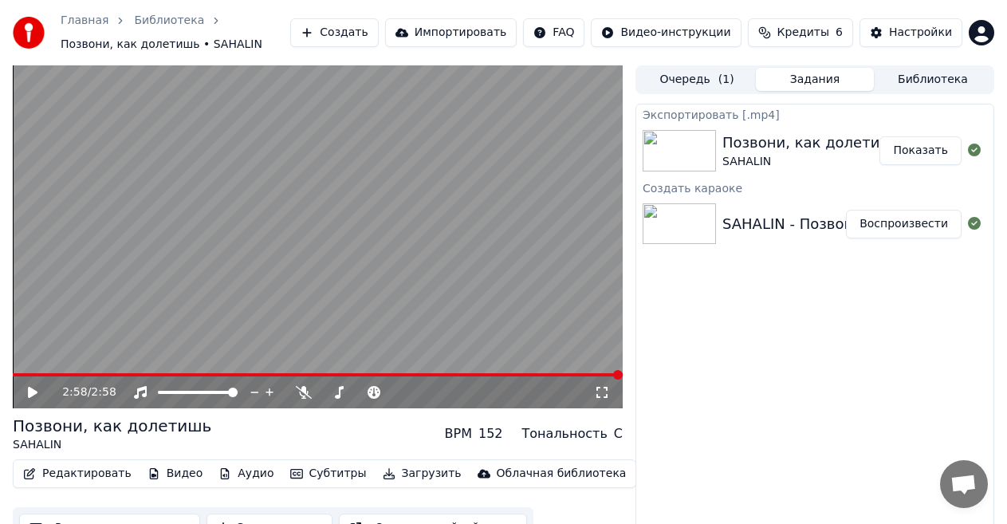 This screenshot has width=1007, height=524. Describe the element at coordinates (491, 434) in the screenshot. I see `div: 152` at that location.